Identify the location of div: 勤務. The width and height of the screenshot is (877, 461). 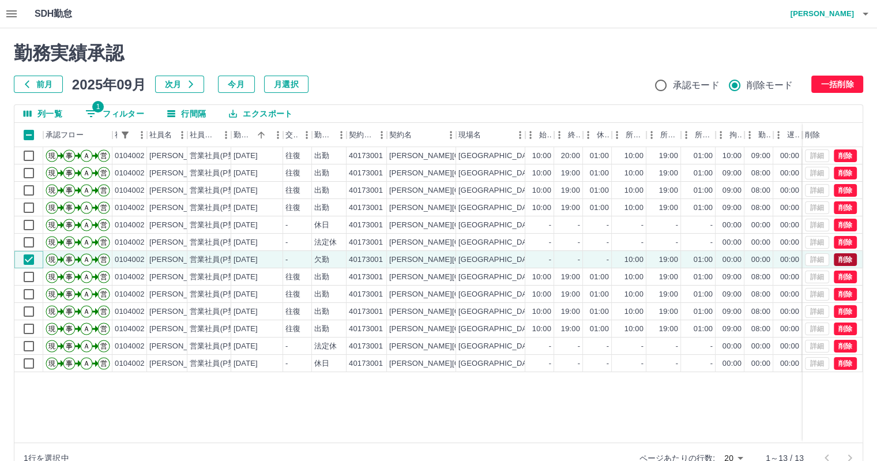
(759, 135).